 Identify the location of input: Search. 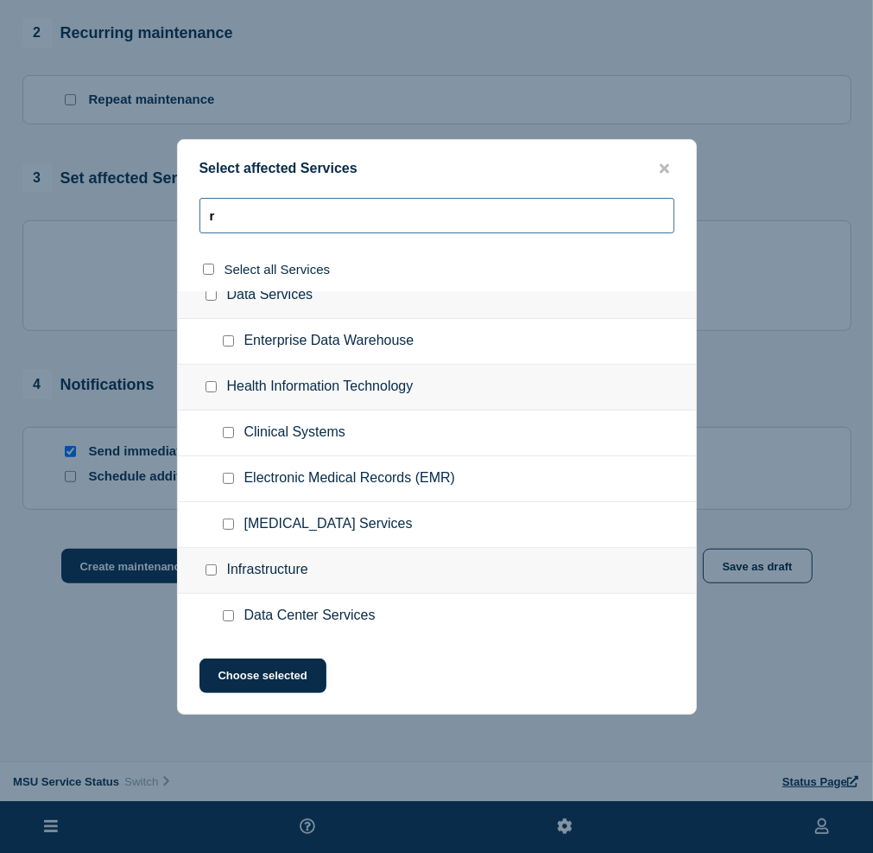
(437, 215).